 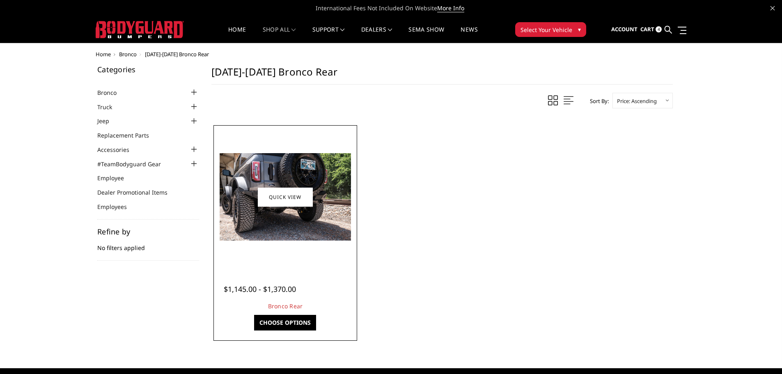 I want to click on span: Select Your Vehicle, so click(x=546, y=30).